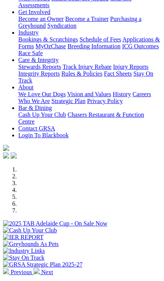  What do you see at coordinates (89, 46) in the screenshot?
I see `div: Industry` at bounding box center [89, 46].